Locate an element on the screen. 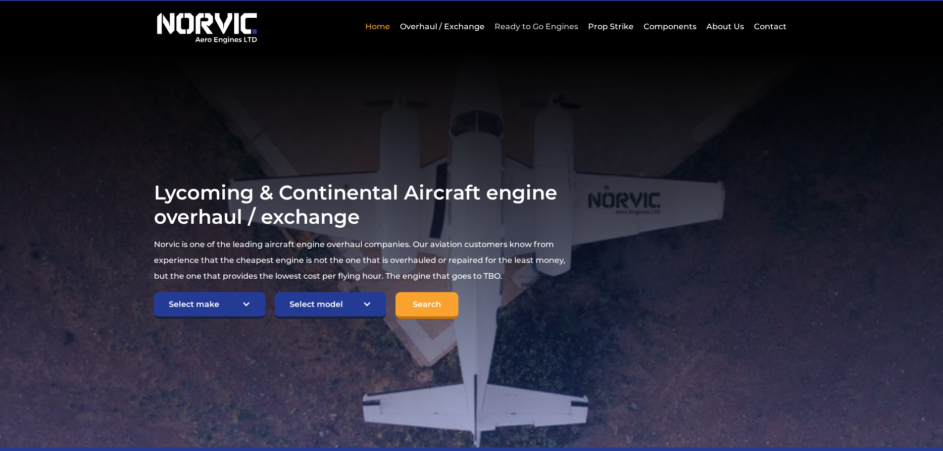 The image size is (943, 451). a: Contact is located at coordinates (769, 26).